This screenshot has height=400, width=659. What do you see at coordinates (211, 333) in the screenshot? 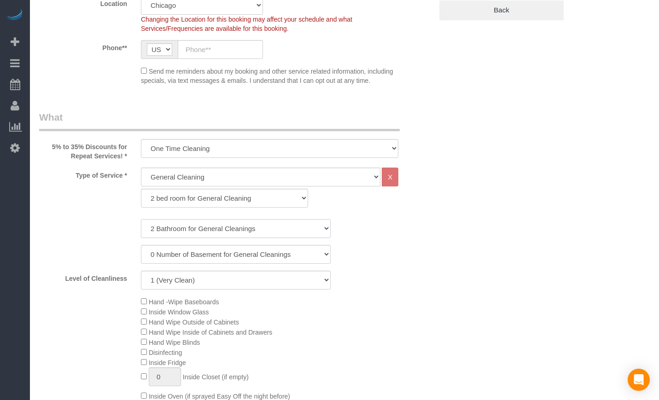
I see `span: Hand Wipe Inside of Cabinets and Drawers` at bounding box center [211, 333].